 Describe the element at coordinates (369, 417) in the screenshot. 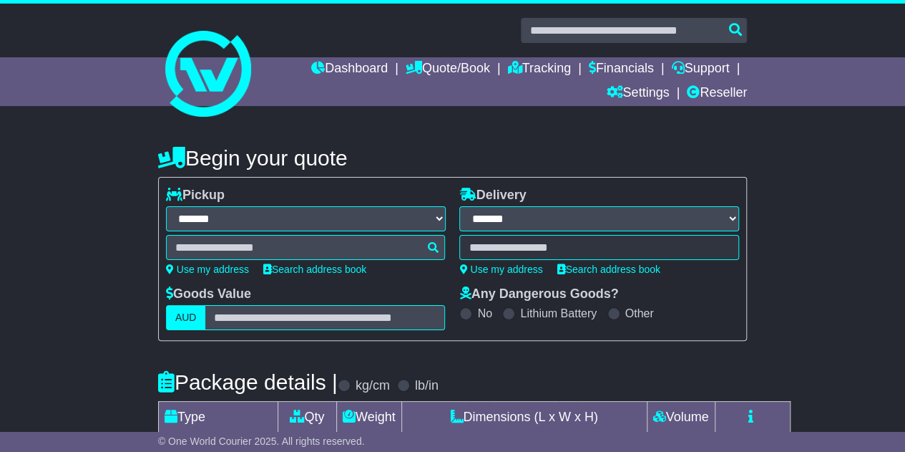

I see `td: Weight` at that location.